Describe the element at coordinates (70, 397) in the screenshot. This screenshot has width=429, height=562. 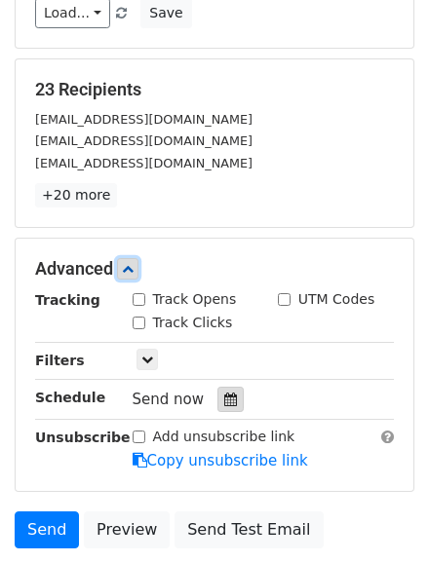
I see `strong: Schedule` at that location.